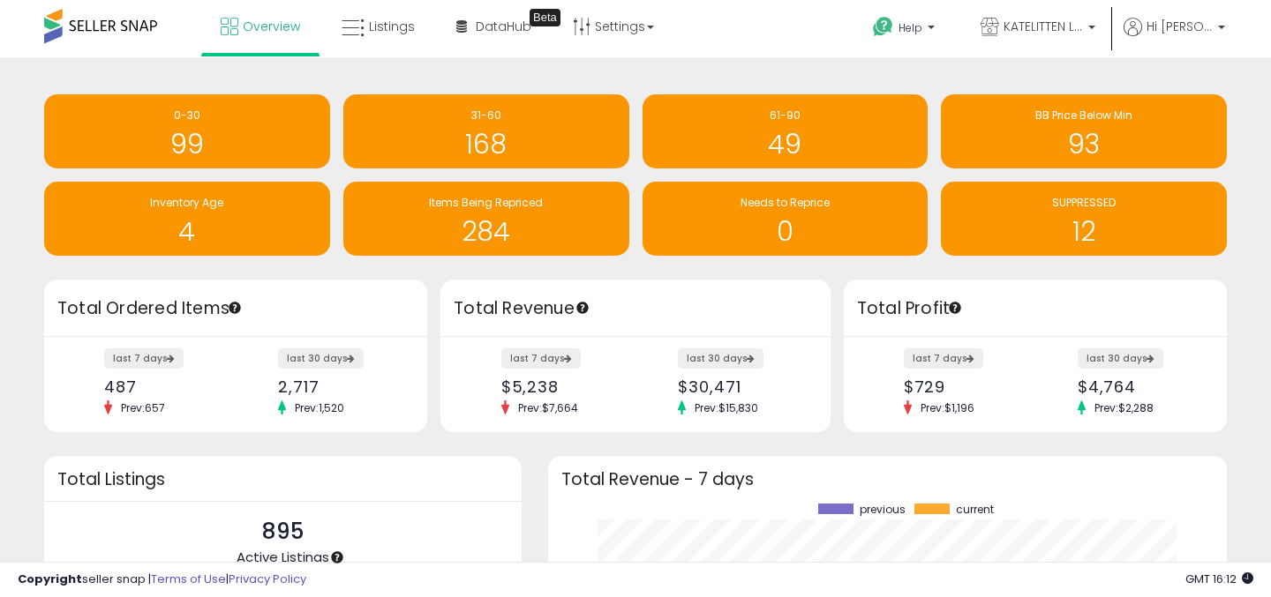  Describe the element at coordinates (486, 144) in the screenshot. I see `h1: 168` at that location.